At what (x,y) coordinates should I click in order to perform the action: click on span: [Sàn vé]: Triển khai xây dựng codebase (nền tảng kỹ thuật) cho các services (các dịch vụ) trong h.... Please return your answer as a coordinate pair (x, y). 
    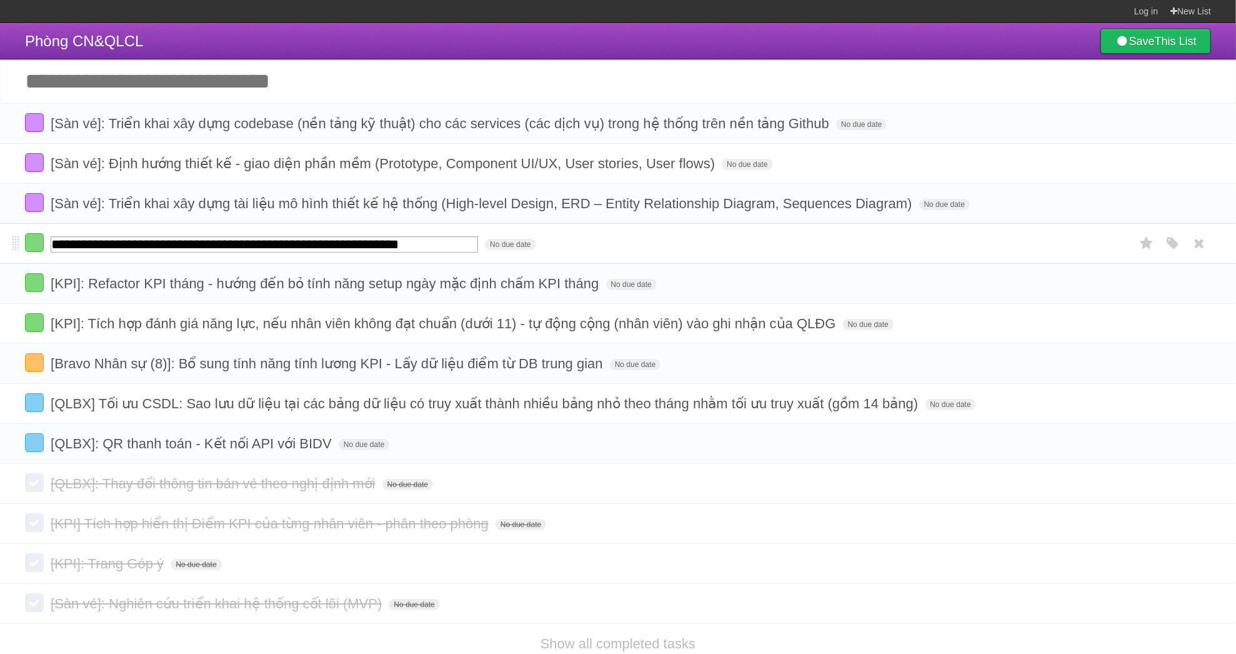
    Looking at the image, I should click on (441, 123).